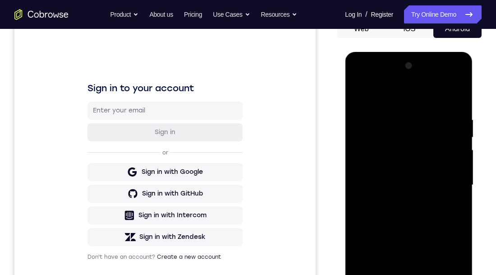 Image resolution: width=496 pixels, height=275 pixels. I want to click on button: Web, so click(361, 29).